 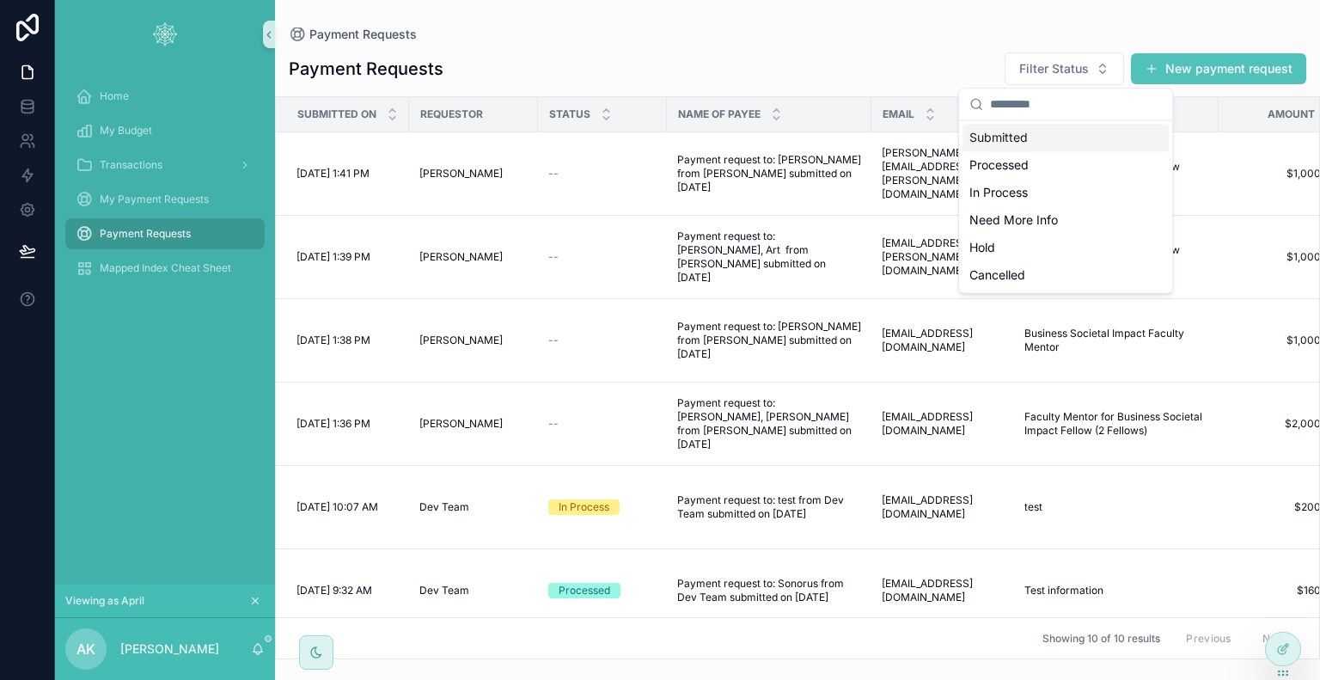 What do you see at coordinates (1116, 424) in the screenshot?
I see `a: Faculty Mentor for Business Societal Impact Fellow (2 Fellows)` at bounding box center [1116, 424].